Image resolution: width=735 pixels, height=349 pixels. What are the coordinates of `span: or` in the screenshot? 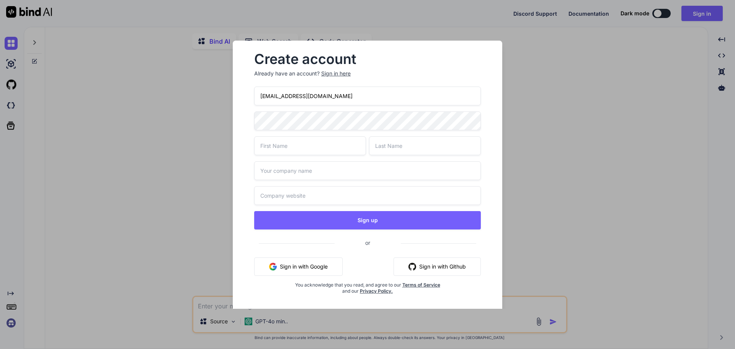 It's located at (368, 242).